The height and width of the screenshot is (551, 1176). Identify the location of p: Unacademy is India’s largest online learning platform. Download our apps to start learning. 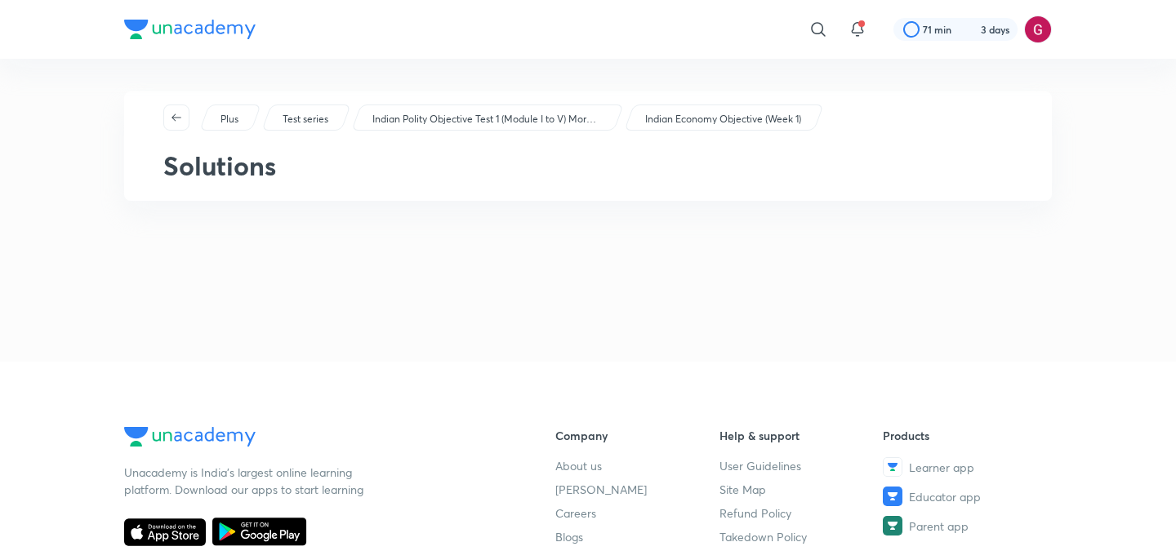
(247, 481).